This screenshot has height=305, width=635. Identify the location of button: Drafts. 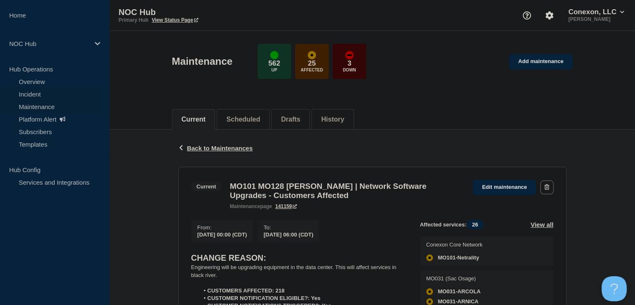
(290, 119).